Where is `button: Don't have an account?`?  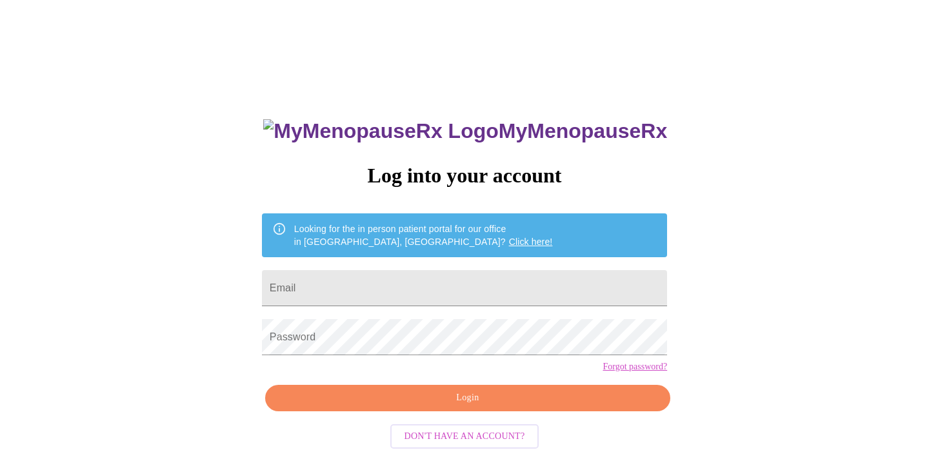
button: Don't have an account? is located at coordinates (465, 437).